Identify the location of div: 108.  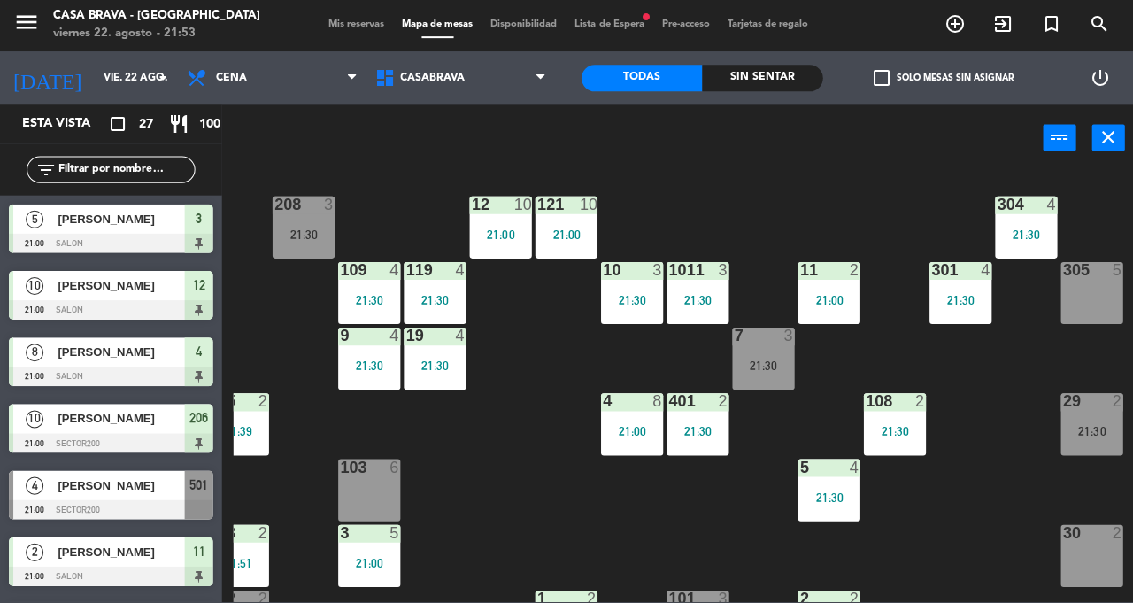
(863, 402).